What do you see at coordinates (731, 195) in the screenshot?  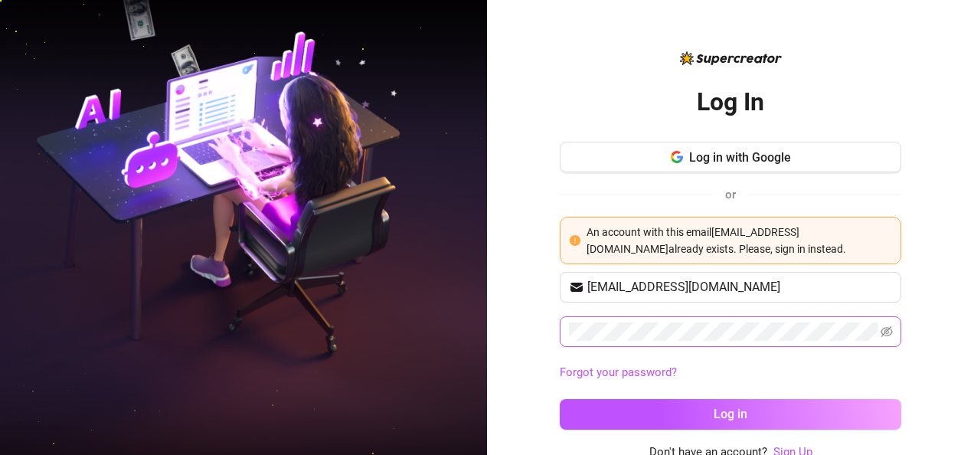 I see `span: or` at bounding box center [731, 195].